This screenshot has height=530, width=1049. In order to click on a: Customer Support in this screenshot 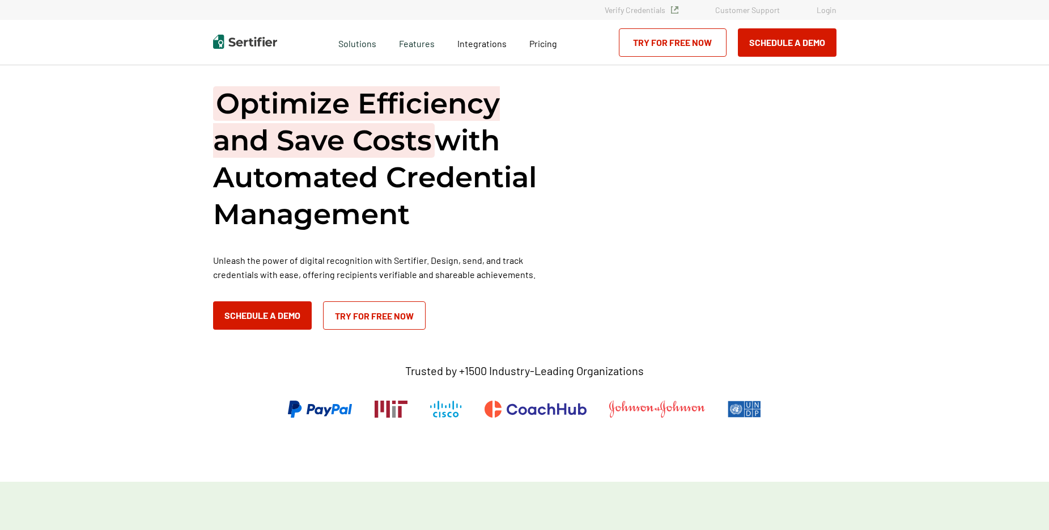, I will do `click(748, 10)`.